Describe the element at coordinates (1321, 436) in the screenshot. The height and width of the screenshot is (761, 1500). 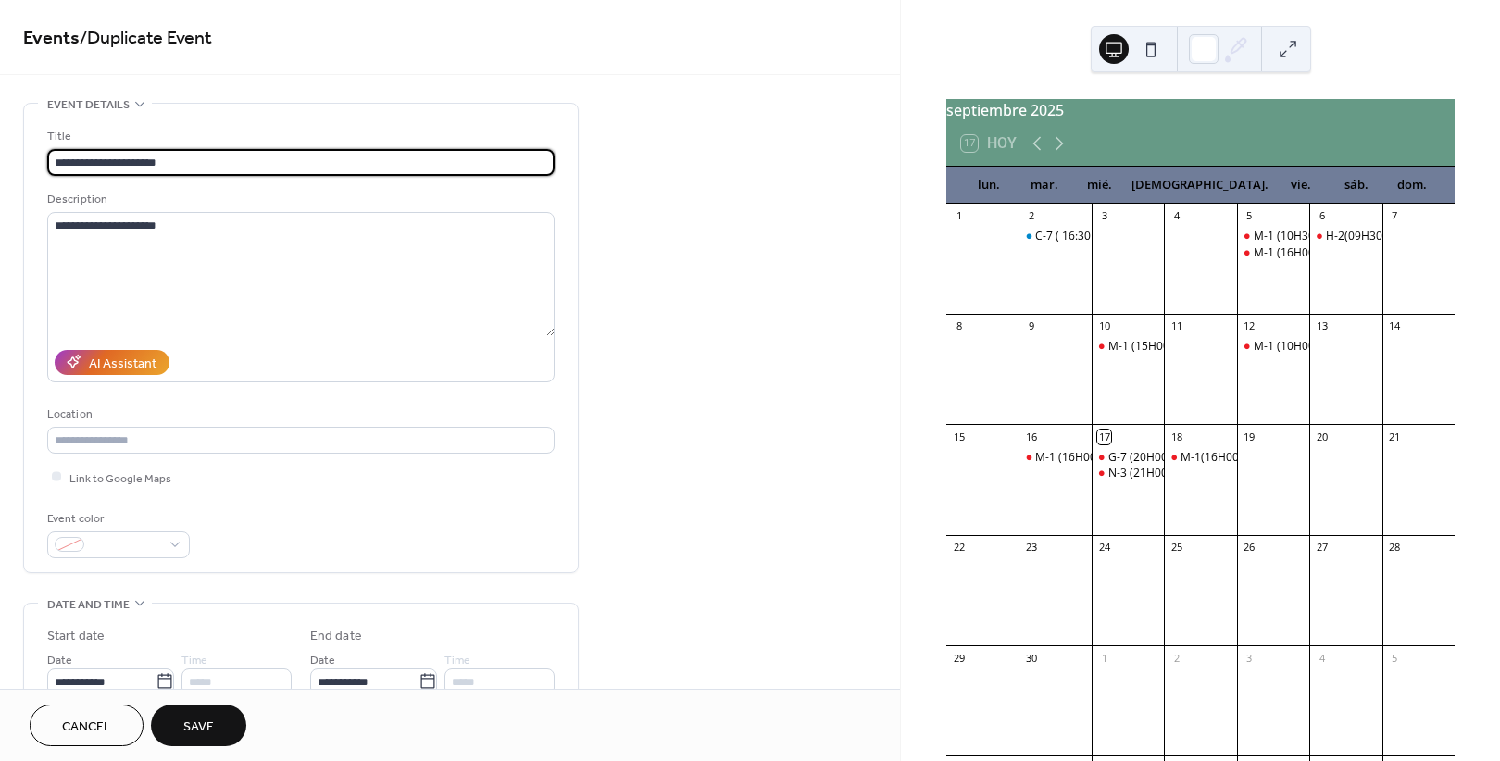
I see `div: 20` at that location.